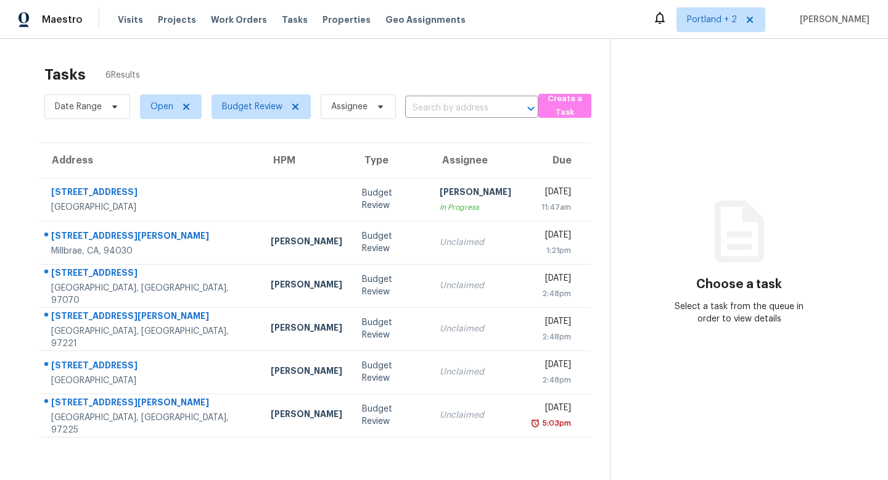 The height and width of the screenshot is (480, 888). What do you see at coordinates (475, 160) in the screenshot?
I see `th: Assignee` at bounding box center [475, 160].